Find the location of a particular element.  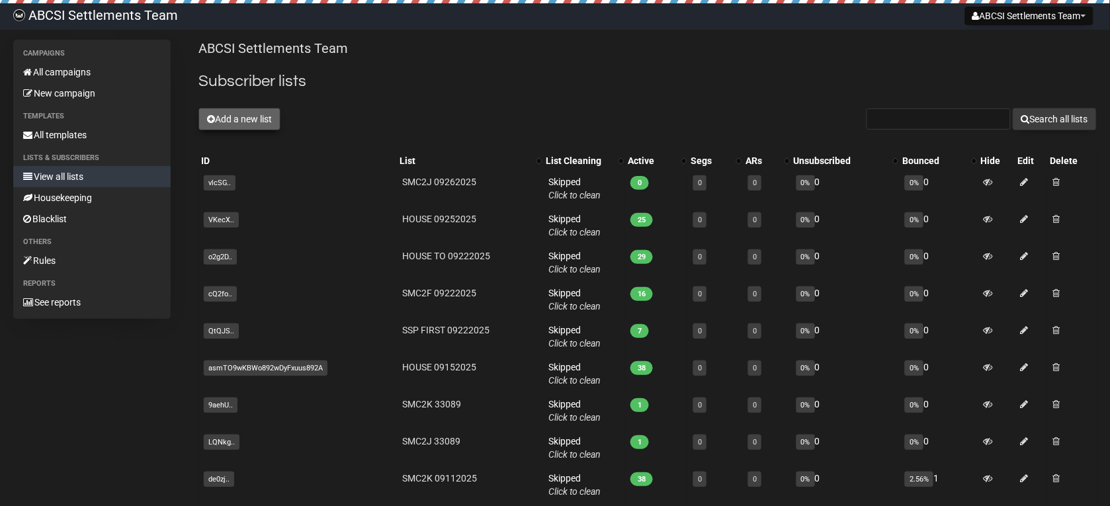

span: LQNkg.. is located at coordinates (222, 442).